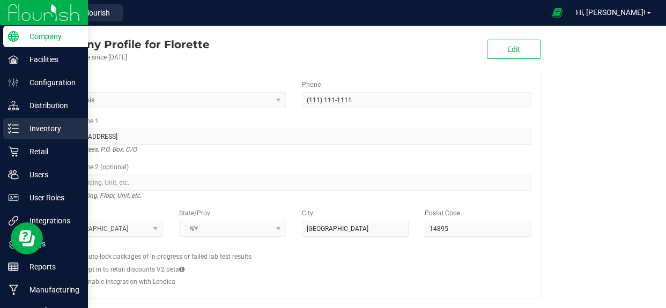 The image size is (666, 308). What do you see at coordinates (51, 221) in the screenshot?
I see `p: Integrations` at bounding box center [51, 221].